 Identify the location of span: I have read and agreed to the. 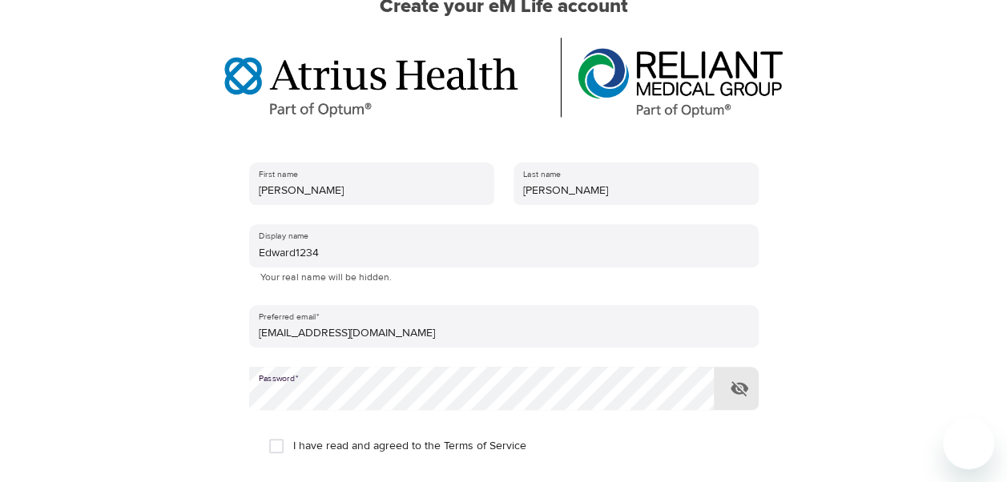
(409, 446).